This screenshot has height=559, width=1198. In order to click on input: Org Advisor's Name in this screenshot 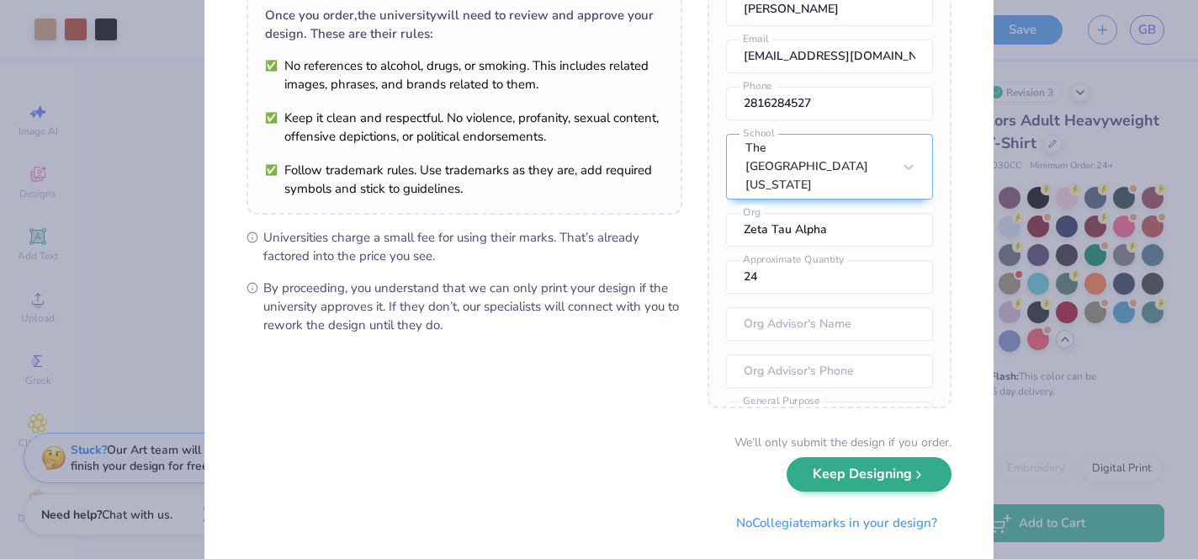, I will do `click(829, 324)`.